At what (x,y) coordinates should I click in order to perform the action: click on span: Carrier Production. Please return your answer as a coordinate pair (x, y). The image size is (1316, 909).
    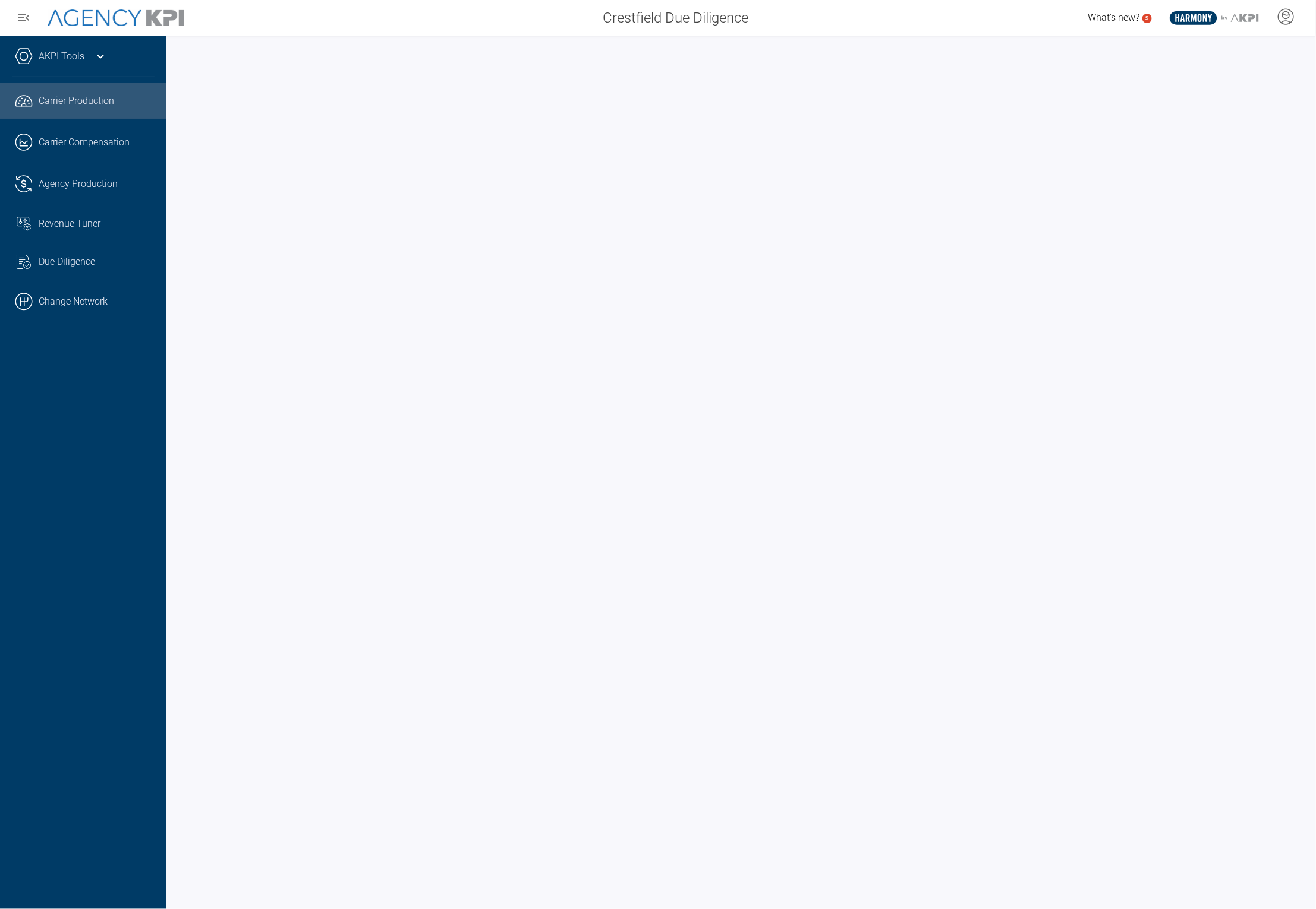
    Looking at the image, I should click on (77, 101).